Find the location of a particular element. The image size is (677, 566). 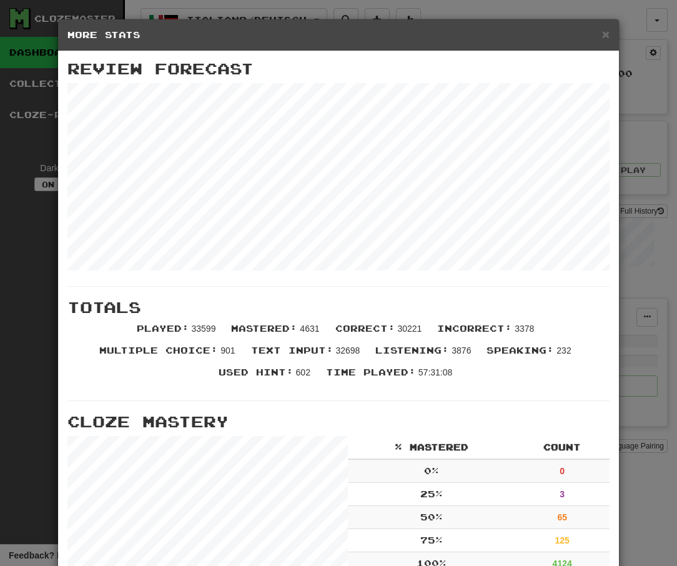

strong: 3 is located at coordinates (562, 494).